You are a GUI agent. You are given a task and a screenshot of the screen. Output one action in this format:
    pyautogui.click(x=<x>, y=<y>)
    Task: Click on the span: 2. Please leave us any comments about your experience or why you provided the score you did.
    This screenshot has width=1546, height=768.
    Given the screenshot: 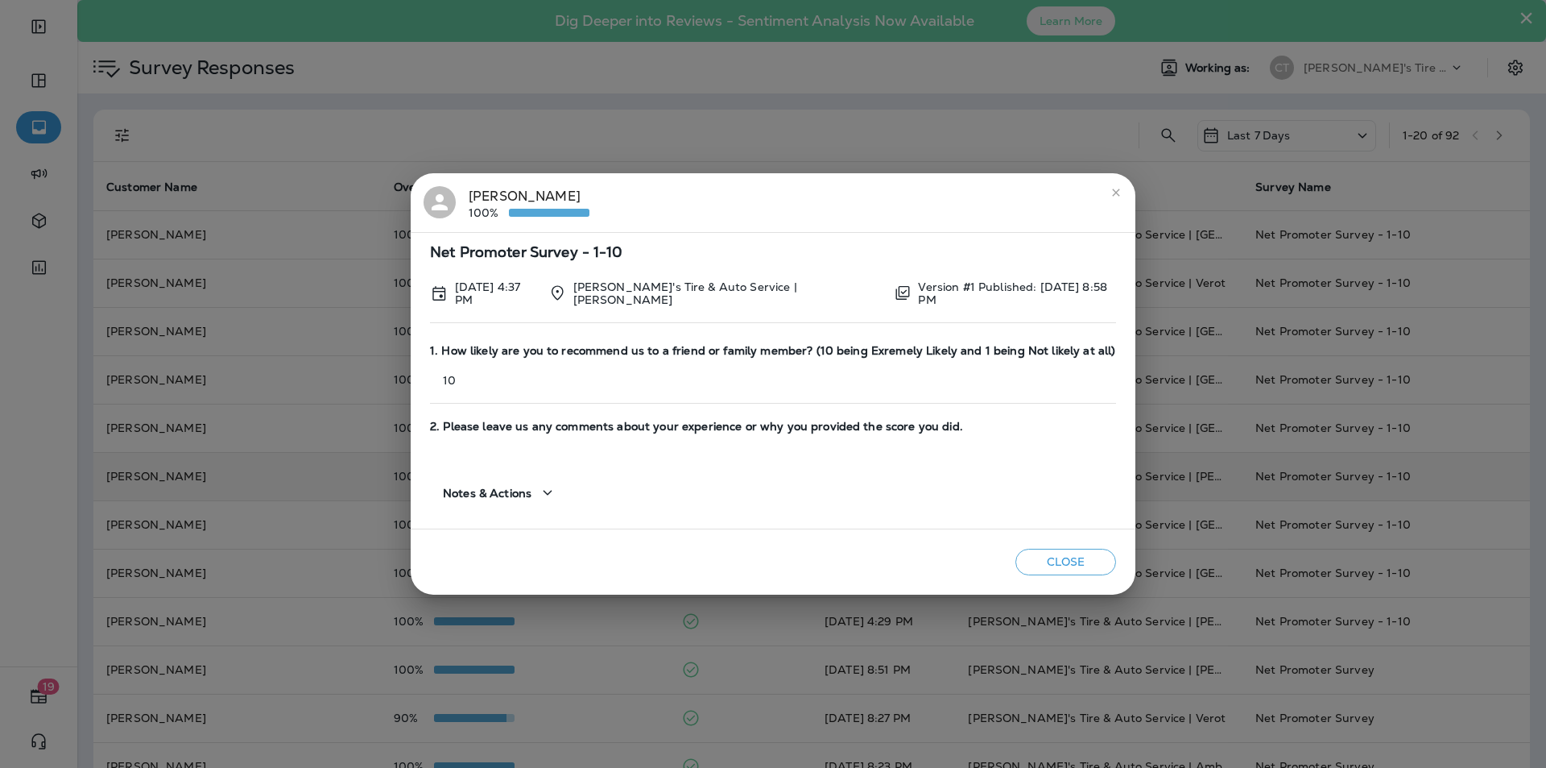 What is the action you would take?
    pyautogui.click(x=773, y=426)
    